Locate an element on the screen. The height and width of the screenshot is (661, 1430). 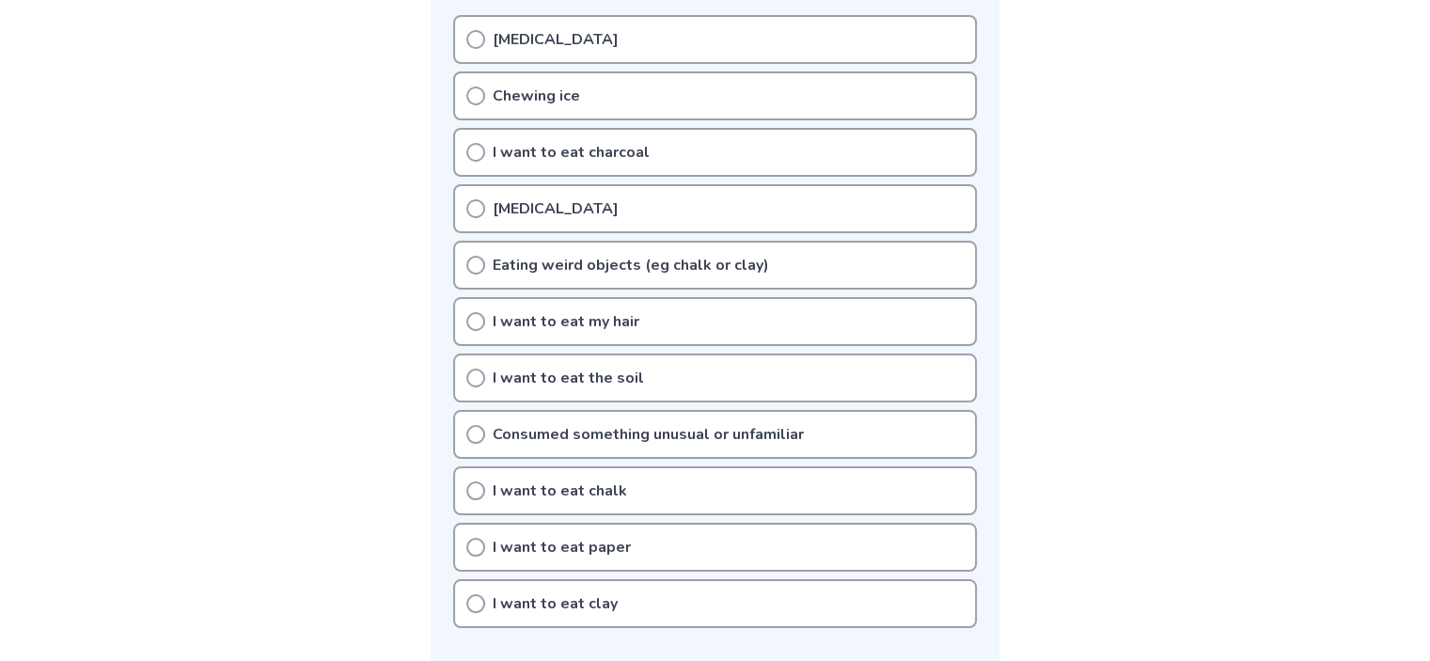
p: Chewing ice is located at coordinates (536, 96).